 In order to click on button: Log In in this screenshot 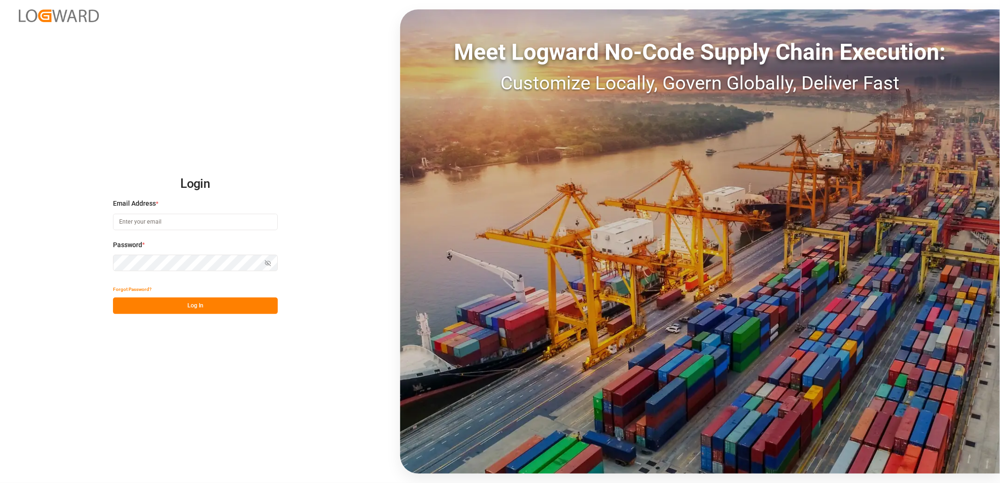, I will do `click(195, 305)`.